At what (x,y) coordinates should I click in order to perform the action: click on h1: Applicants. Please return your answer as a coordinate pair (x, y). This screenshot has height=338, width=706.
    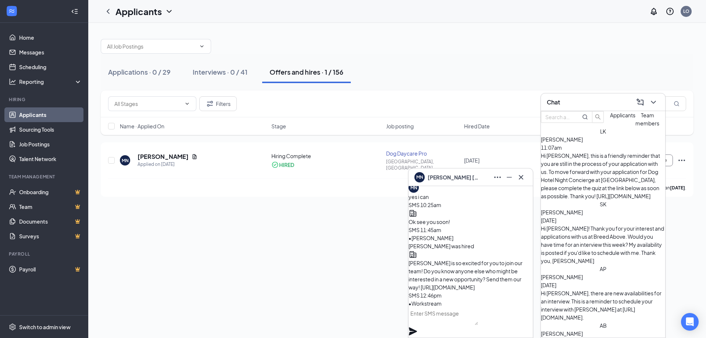
    Looking at the image, I should click on (139, 11).